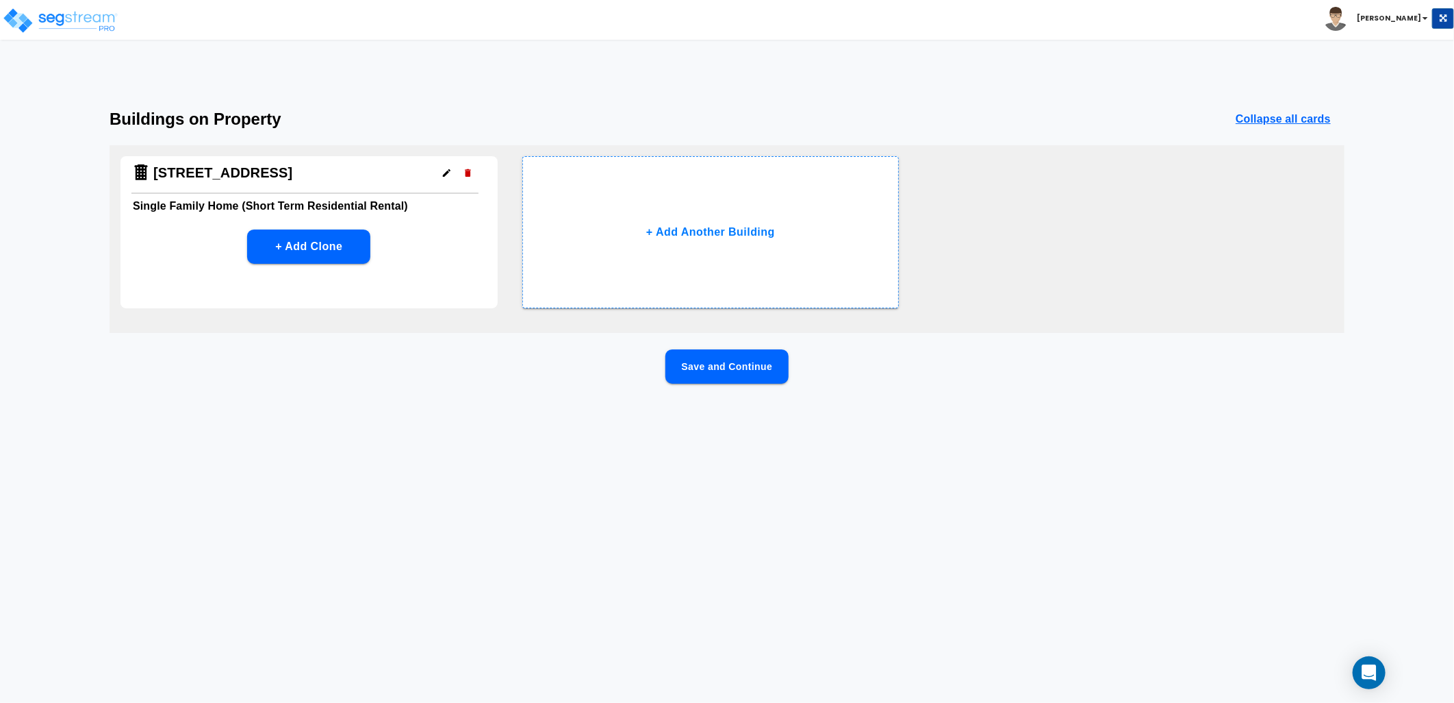 This screenshot has height=703, width=1454. Describe the element at coordinates (727, 366) in the screenshot. I see `button: Save and Continue` at that location.